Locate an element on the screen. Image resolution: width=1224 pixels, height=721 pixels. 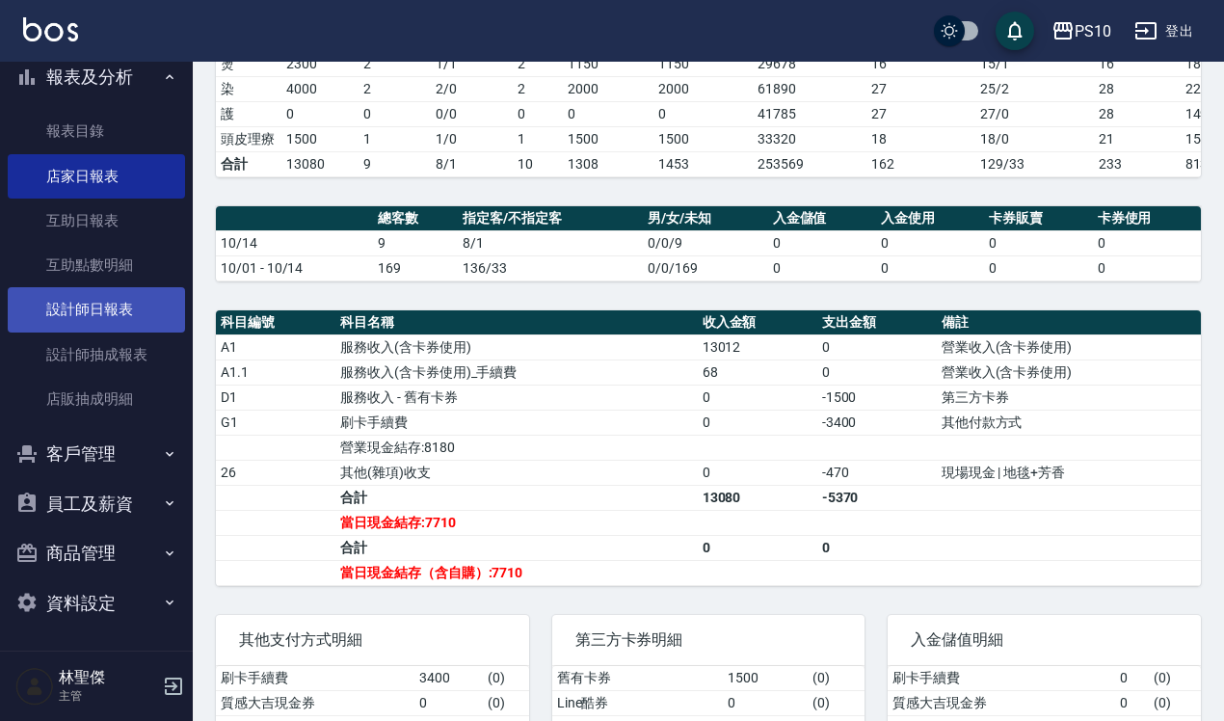
th: 指定客/不指定客 is located at coordinates (550, 219).